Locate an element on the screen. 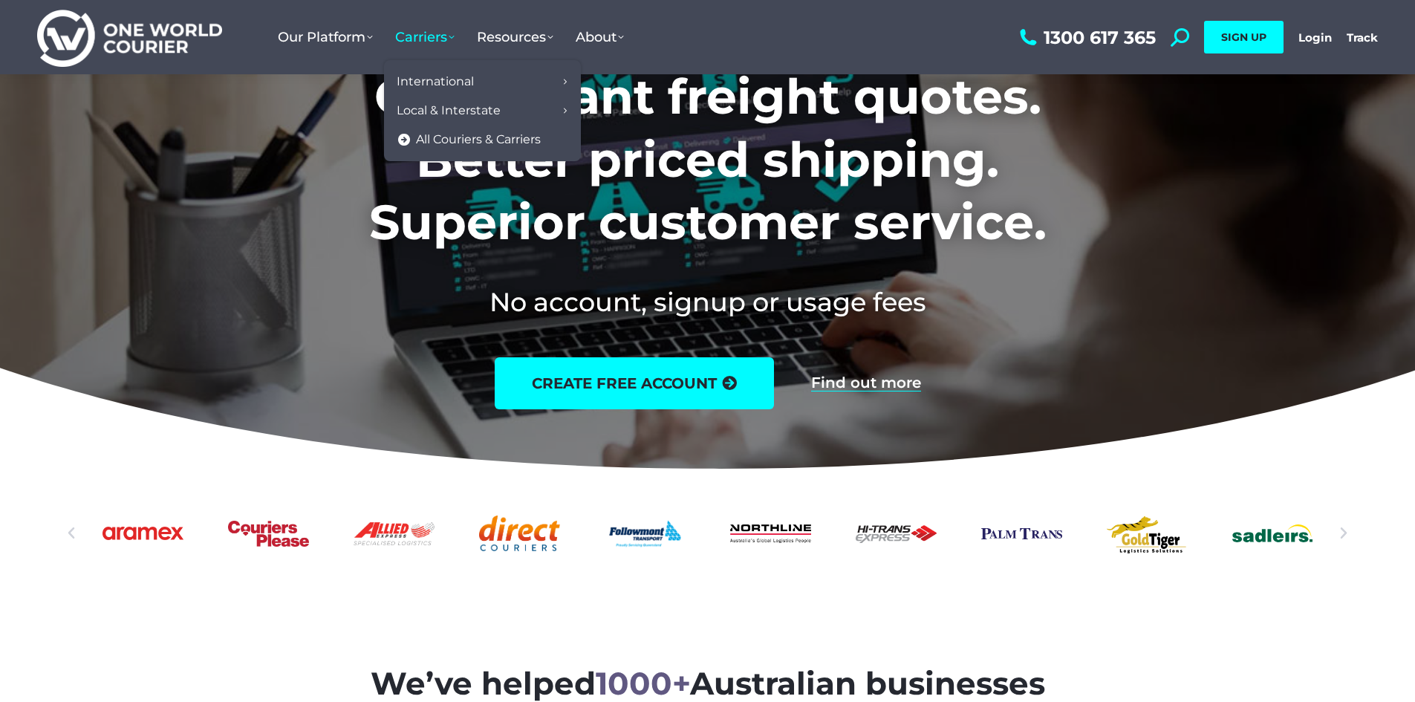 The height and width of the screenshot is (702, 1415). div: 10 / 25 is located at coordinates (645, 533).